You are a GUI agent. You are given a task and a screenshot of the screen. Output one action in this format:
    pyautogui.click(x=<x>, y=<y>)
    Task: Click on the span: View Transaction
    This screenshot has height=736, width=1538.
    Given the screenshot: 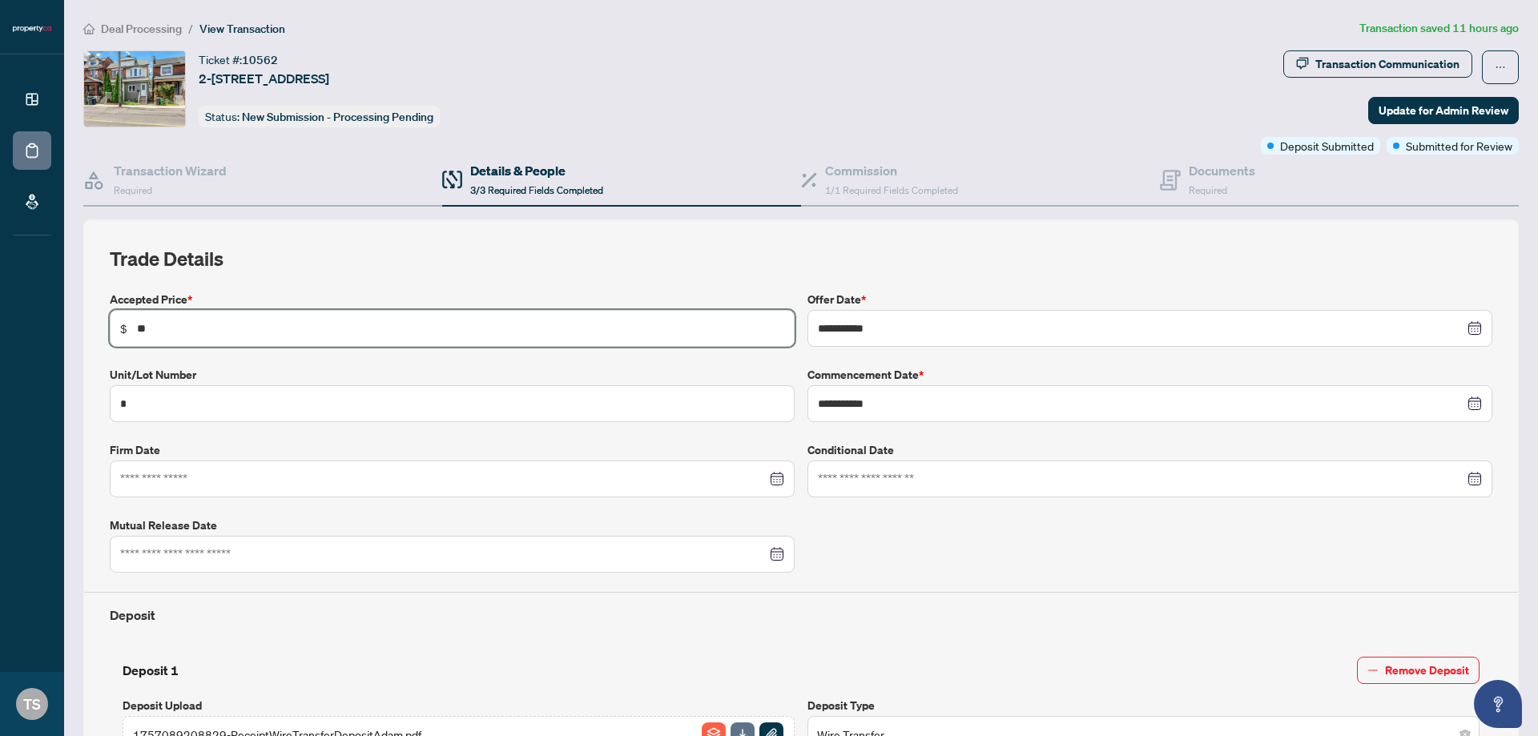 What is the action you would take?
    pyautogui.click(x=242, y=29)
    